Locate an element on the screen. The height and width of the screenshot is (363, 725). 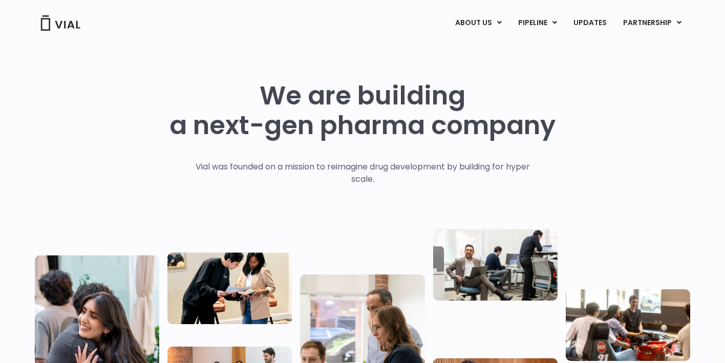
a: PARTNERSHIPMenu Toggle is located at coordinates (652, 23).